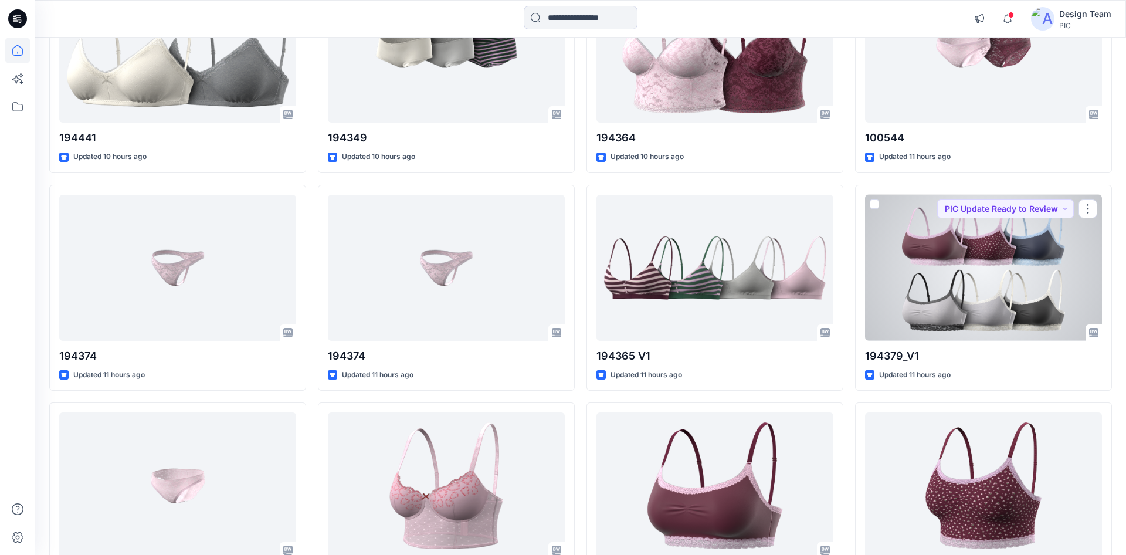 The height and width of the screenshot is (555, 1126). What do you see at coordinates (1085, 14) in the screenshot?
I see `div: Design Team` at bounding box center [1085, 14].